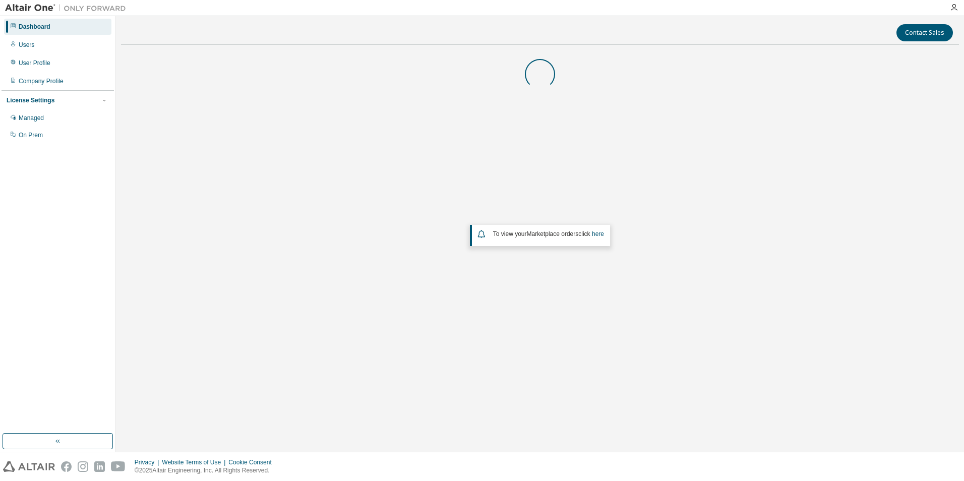 This screenshot has height=481, width=964. Describe the element at coordinates (31, 135) in the screenshot. I see `div: On Prem` at that location.